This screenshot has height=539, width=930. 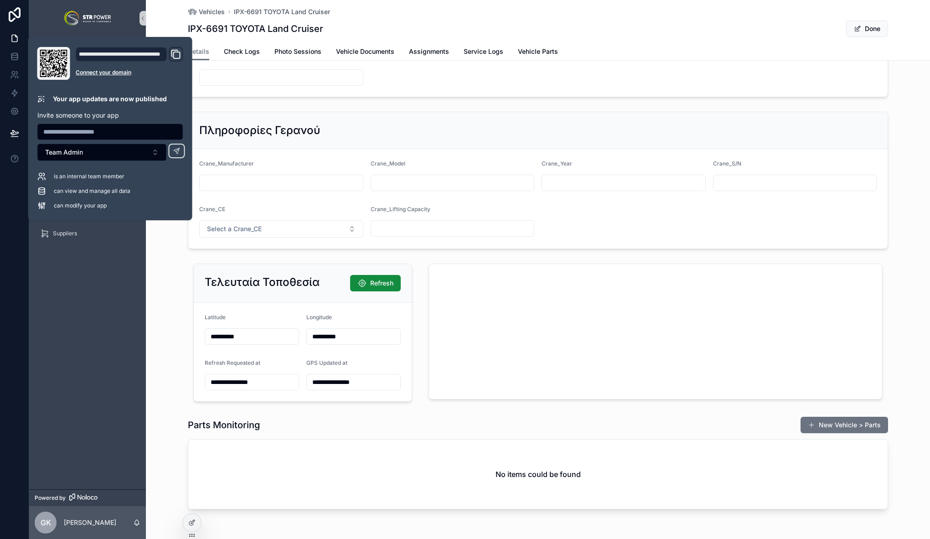 What do you see at coordinates (538, 52) in the screenshot?
I see `a: Vehicle Parts` at bounding box center [538, 52].